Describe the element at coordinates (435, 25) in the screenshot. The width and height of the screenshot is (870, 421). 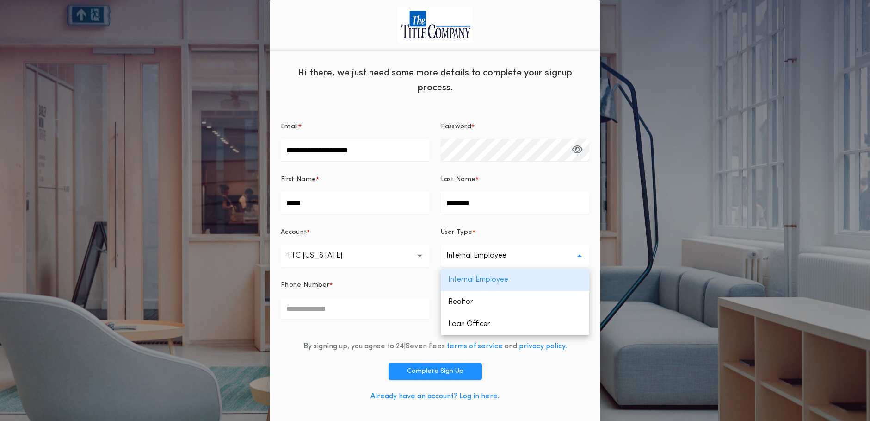
I see `img: logo` at that location.